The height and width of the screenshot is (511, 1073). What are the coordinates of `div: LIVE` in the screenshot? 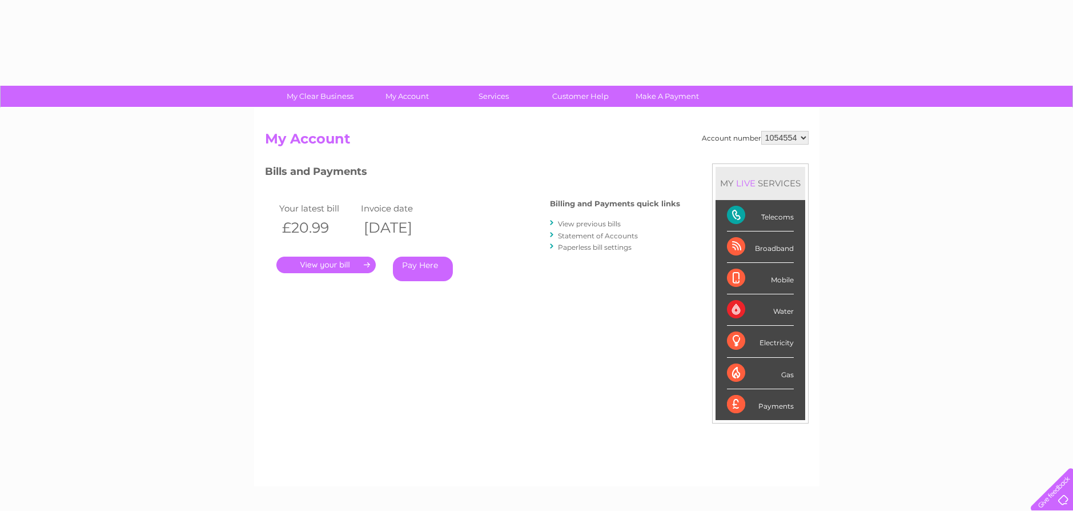 It's located at (746, 183).